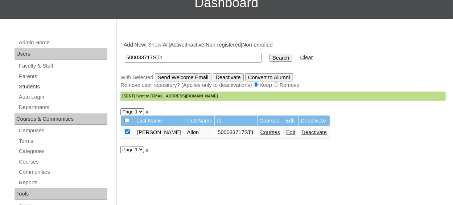  Describe the element at coordinates (236, 132) in the screenshot. I see `td: 500033717ST1` at that location.